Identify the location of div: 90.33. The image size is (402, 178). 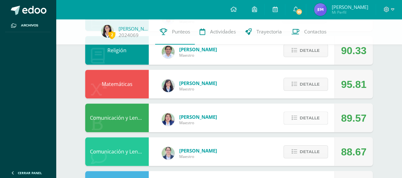
(354, 51).